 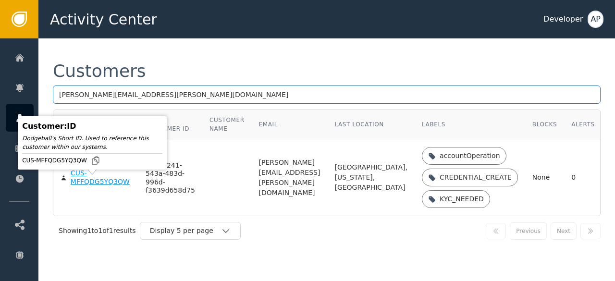 What do you see at coordinates (170, 124) in the screenshot?
I see `div: Your Customer ID` at bounding box center [170, 124].